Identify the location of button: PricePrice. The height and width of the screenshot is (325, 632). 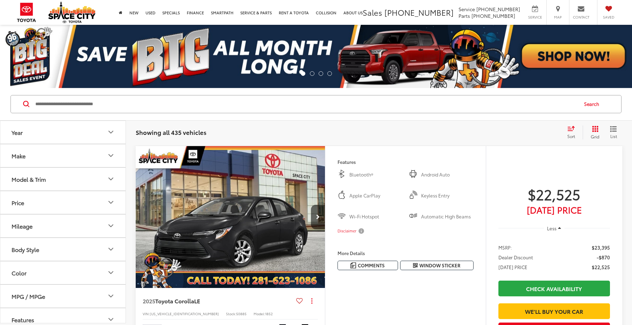
(63, 202).